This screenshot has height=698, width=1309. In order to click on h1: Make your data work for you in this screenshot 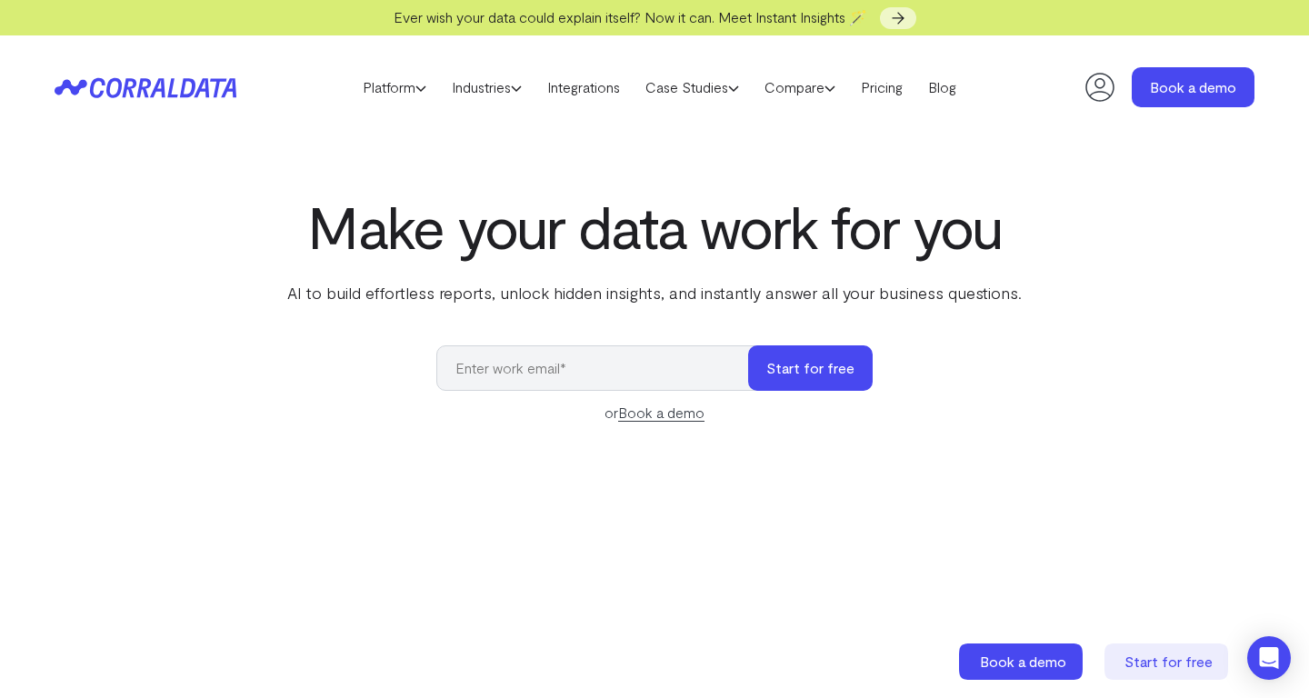, I will do `click(654, 226)`.